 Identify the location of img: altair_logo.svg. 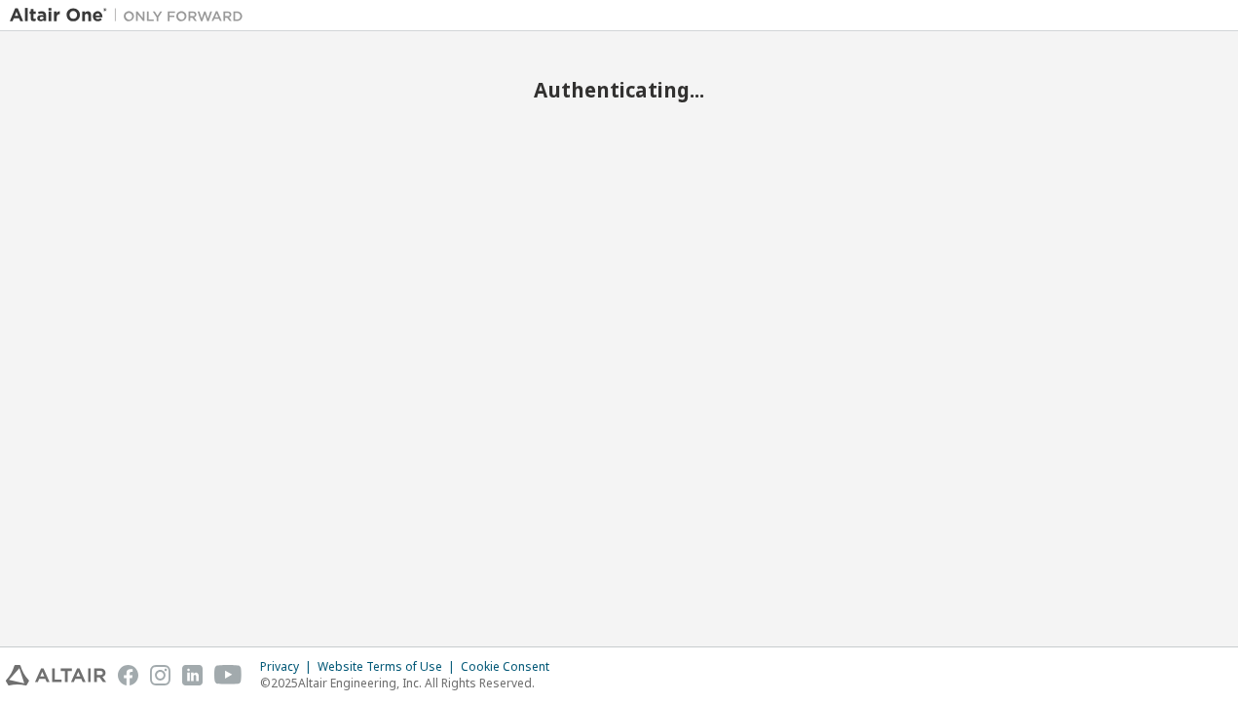
(56, 674).